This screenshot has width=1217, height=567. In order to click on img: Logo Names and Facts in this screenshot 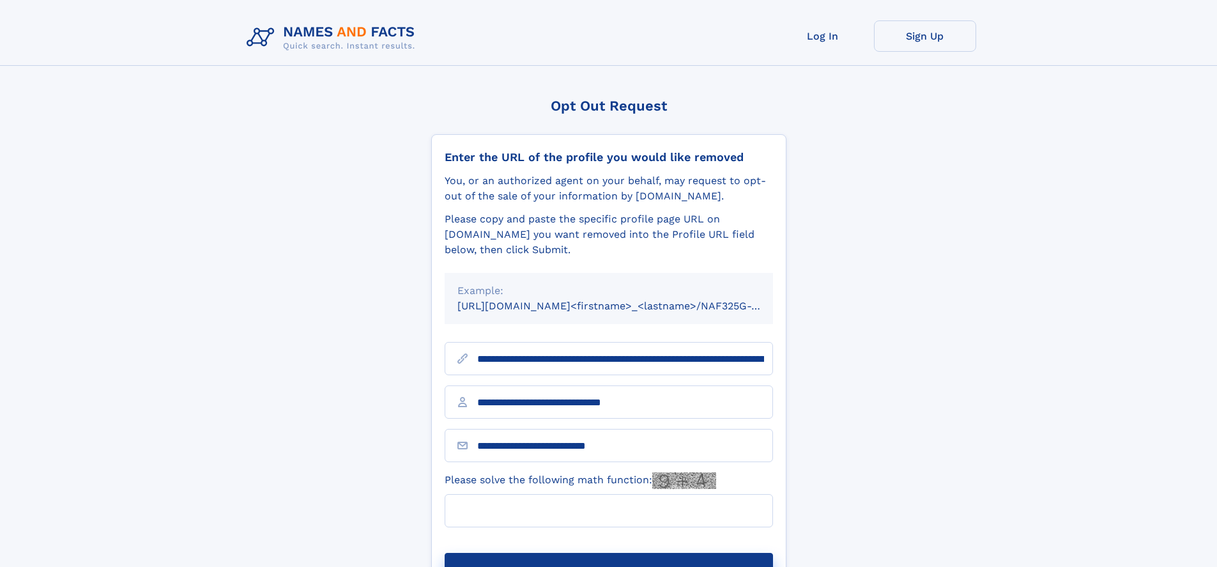, I will do `click(334, 38)`.